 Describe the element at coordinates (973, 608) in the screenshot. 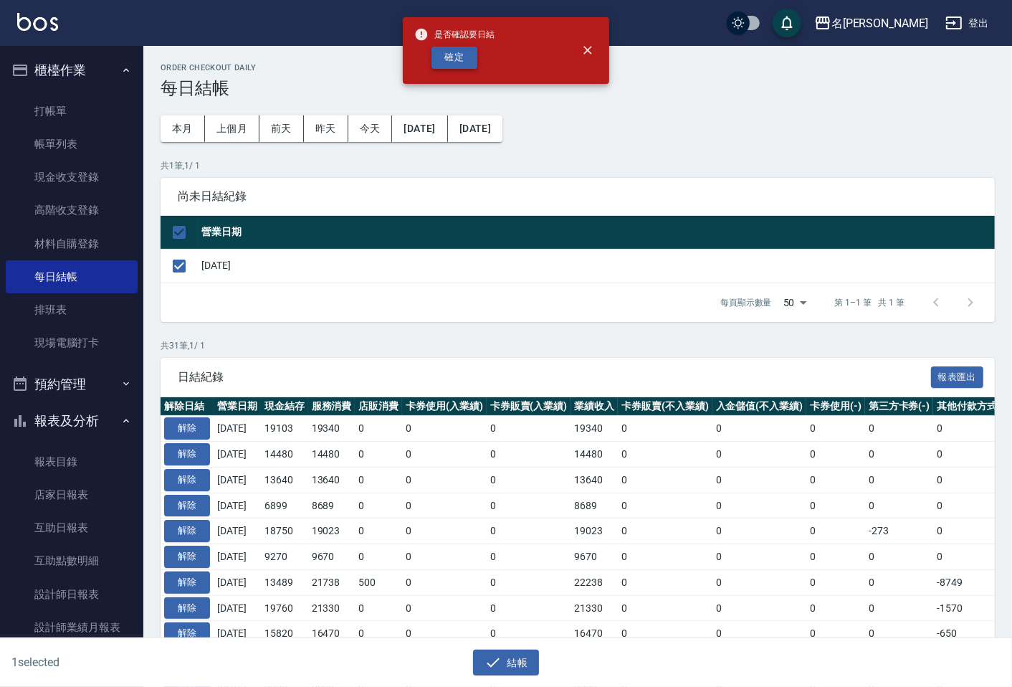

I see `td: -1570` at that location.